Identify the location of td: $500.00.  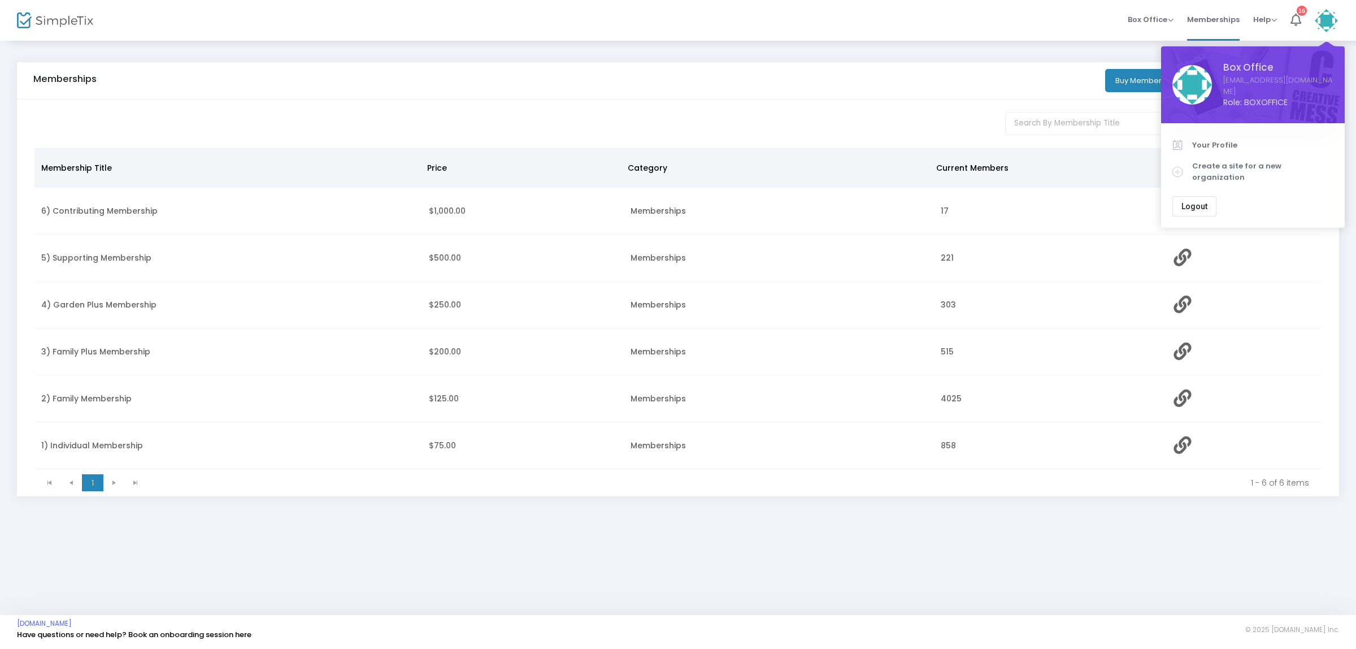
(523, 258).